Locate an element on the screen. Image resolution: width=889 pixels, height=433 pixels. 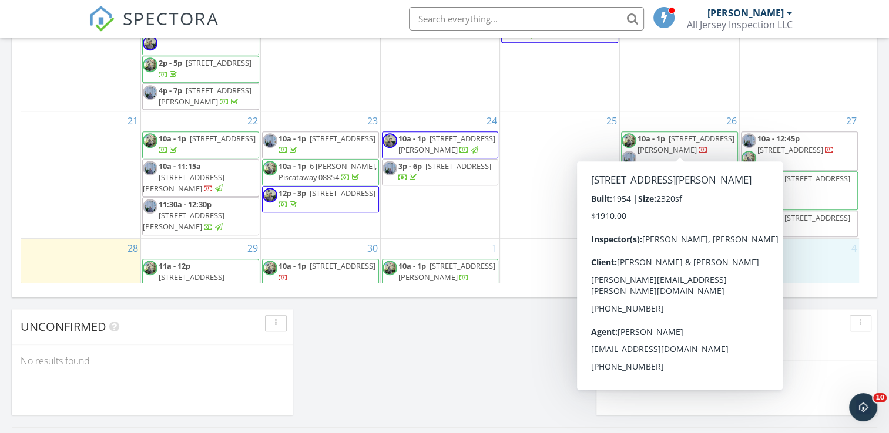
span: Unconfirmed is located at coordinates (63, 327).